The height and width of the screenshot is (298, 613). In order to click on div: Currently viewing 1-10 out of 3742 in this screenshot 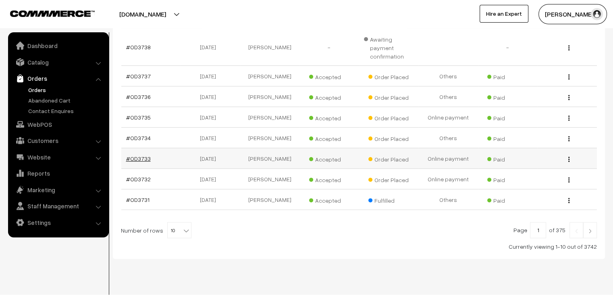, I will do `click(359, 246)`.